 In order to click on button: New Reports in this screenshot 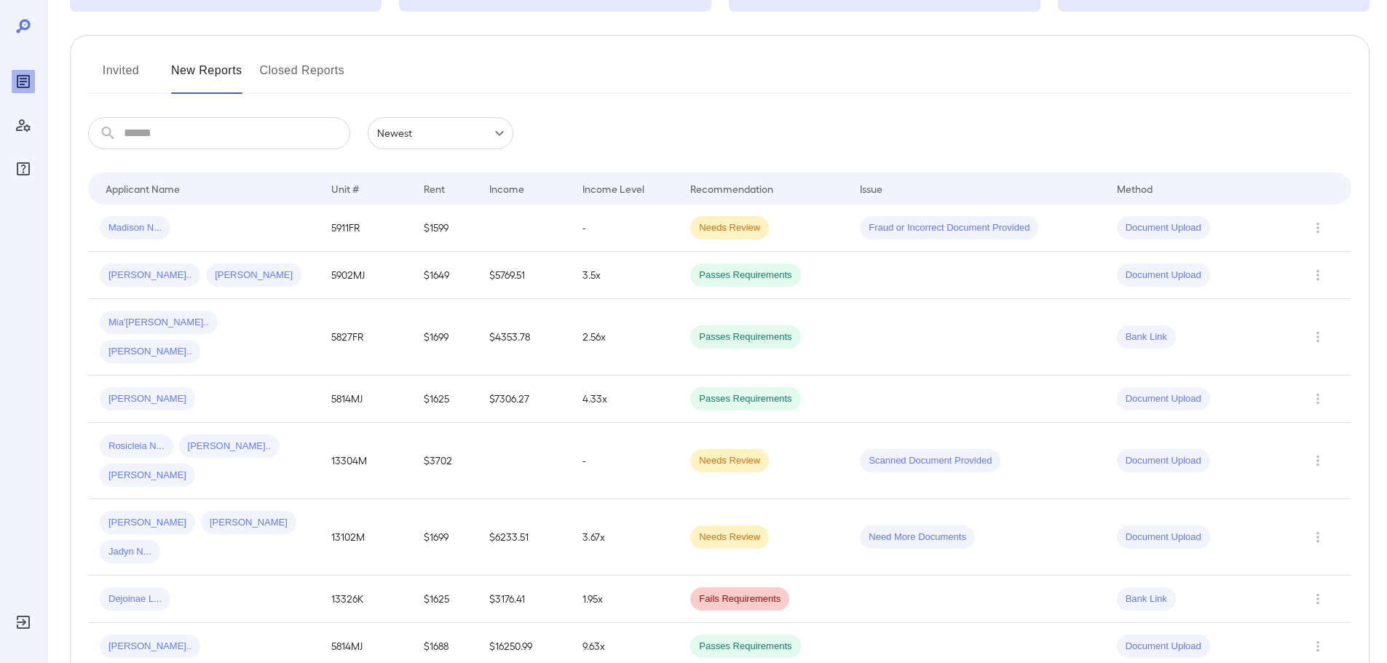, I will do `click(207, 76)`.